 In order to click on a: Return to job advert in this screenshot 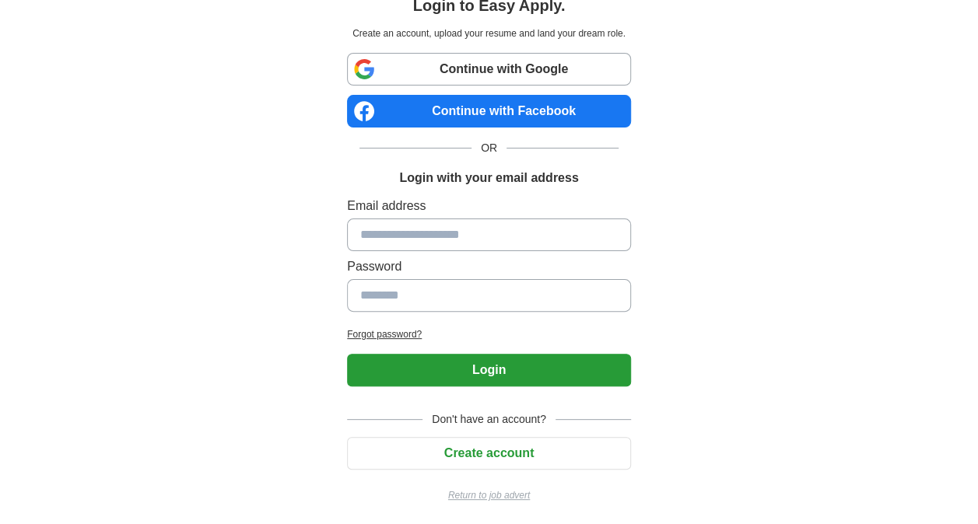, I will do `click(488, 495)`.